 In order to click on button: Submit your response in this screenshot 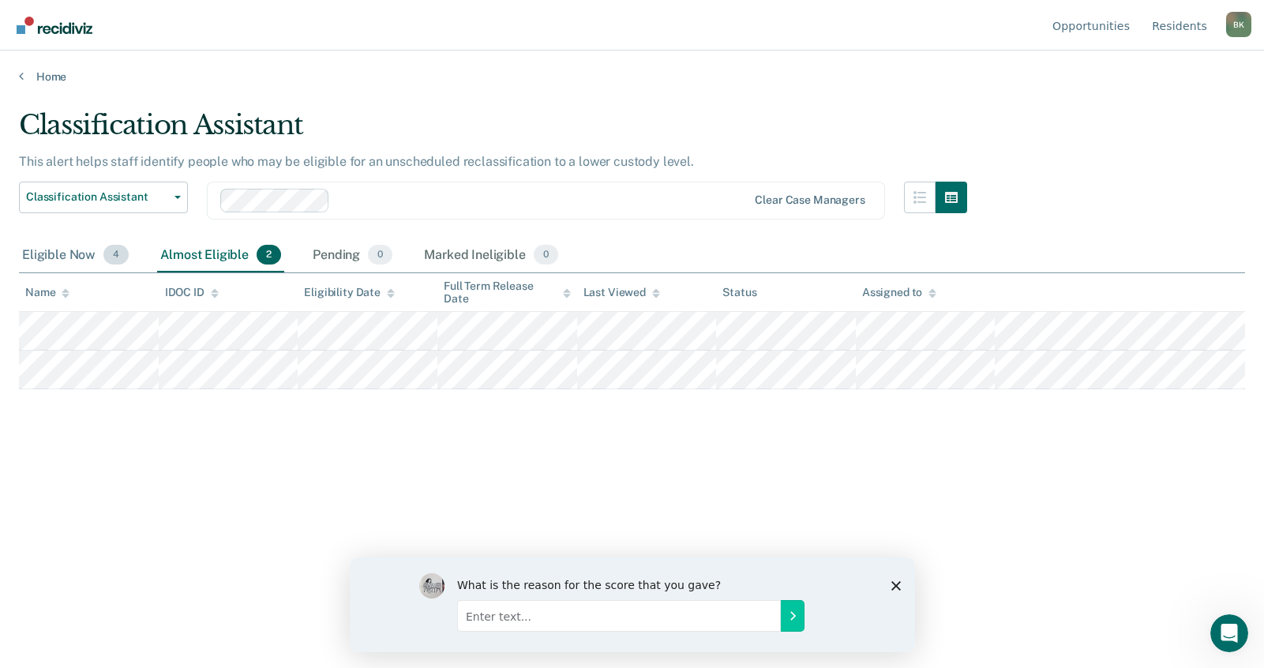, I will do `click(443, 58)`.